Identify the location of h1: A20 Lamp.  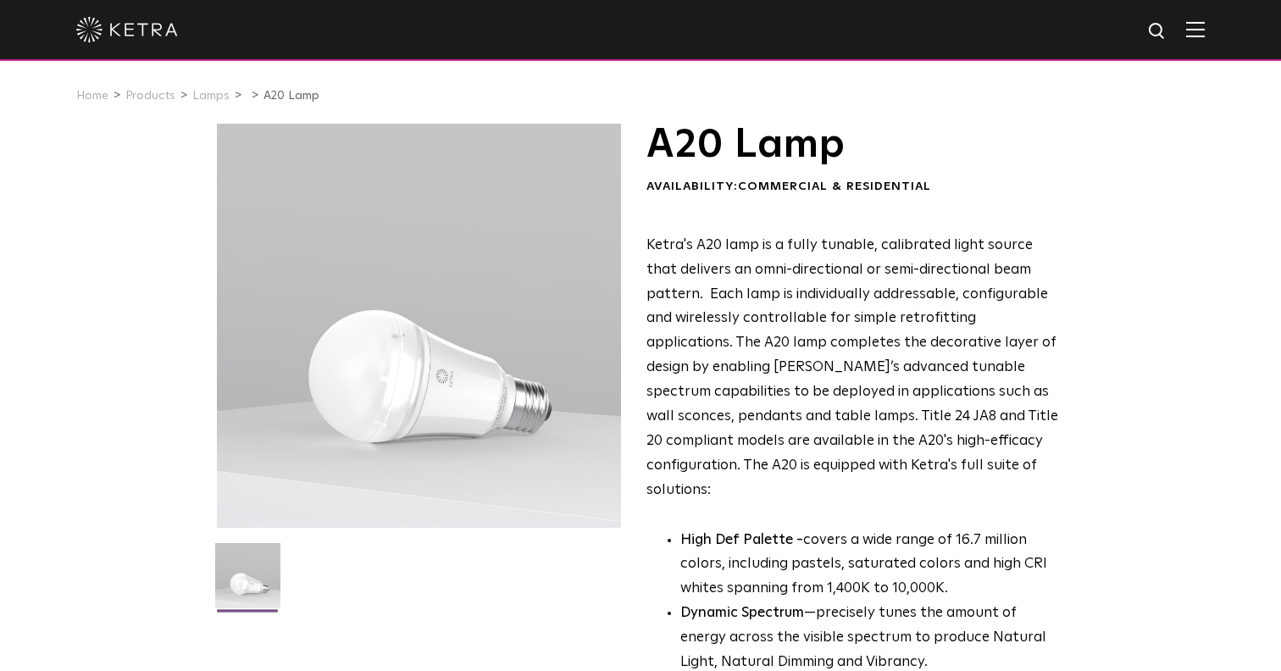
(853, 145).